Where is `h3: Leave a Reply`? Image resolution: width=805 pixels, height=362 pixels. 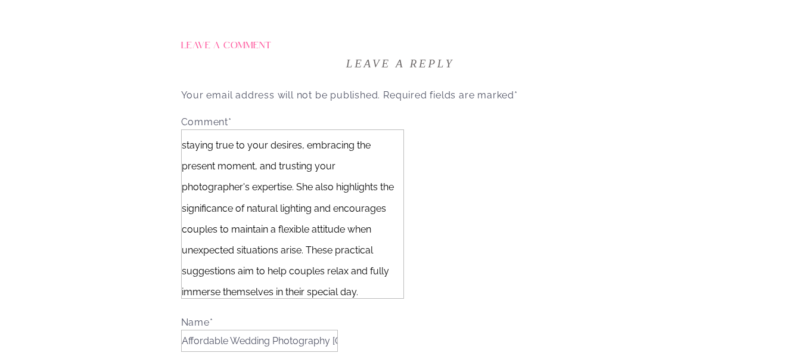
h3: Leave a Reply is located at coordinates (400, 64).